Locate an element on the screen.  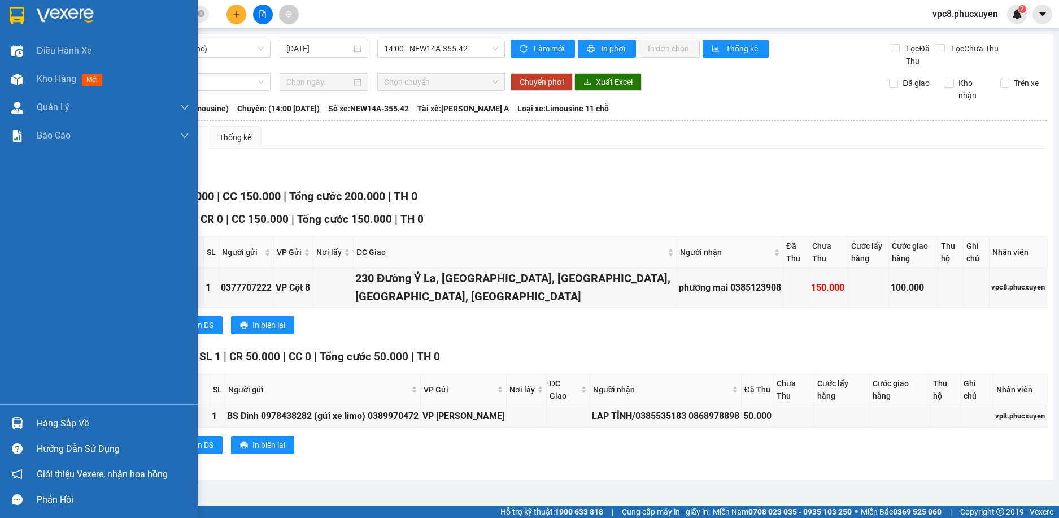
th: SL is located at coordinates (218, 389).